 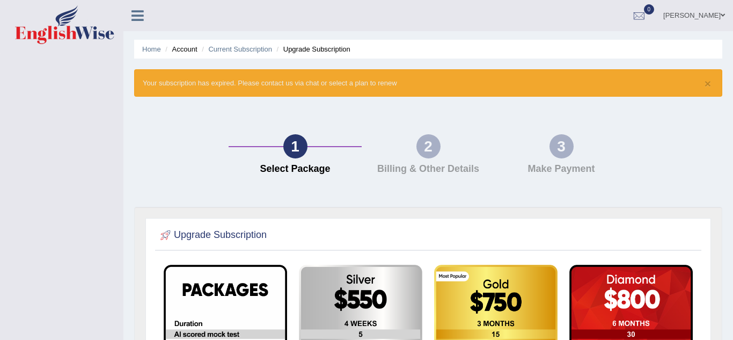 What do you see at coordinates (240, 49) in the screenshot?
I see `a: Current Subscription` at bounding box center [240, 49].